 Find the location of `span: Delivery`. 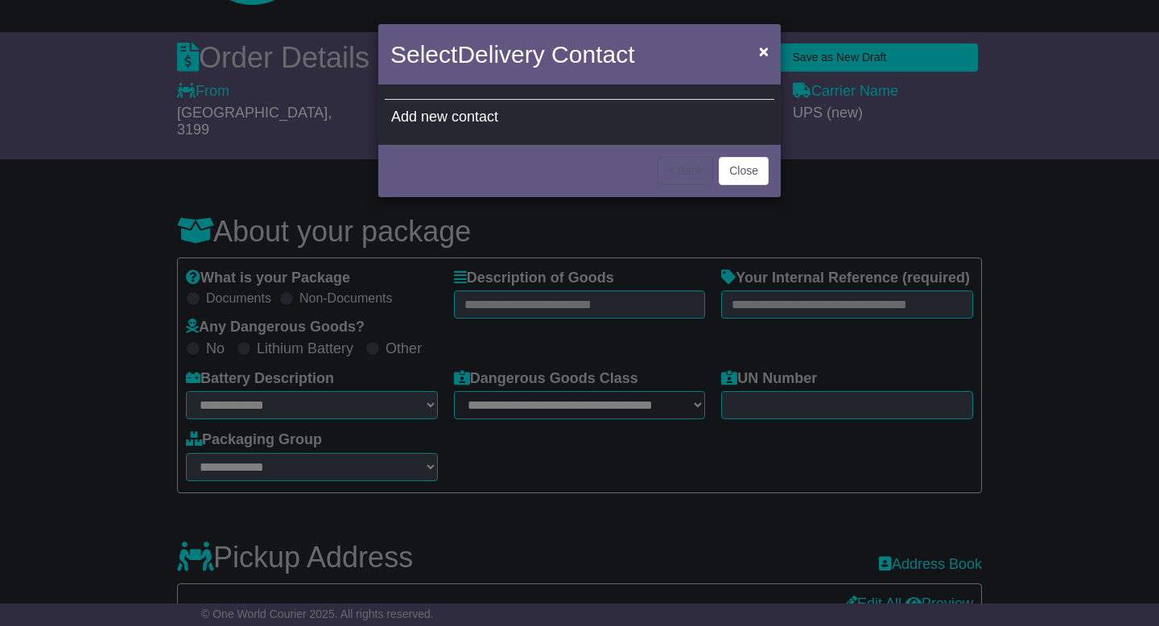

span: Delivery is located at coordinates (501, 54).